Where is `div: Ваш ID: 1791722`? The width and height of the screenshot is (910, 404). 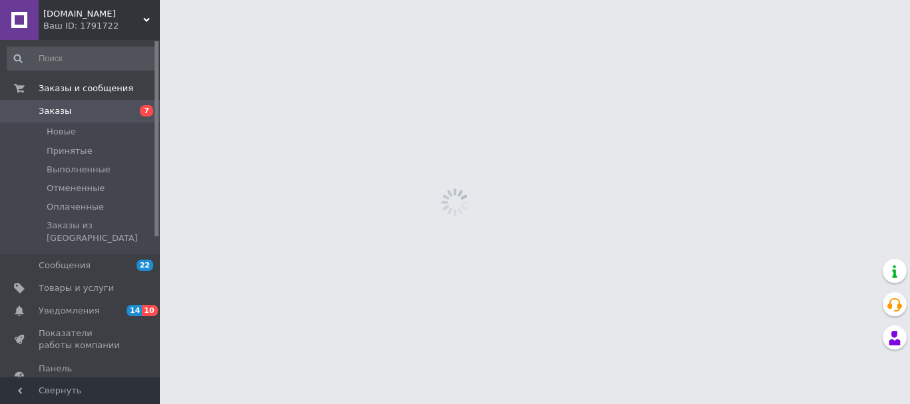
div: Ваш ID: 1791722 is located at coordinates (101, 26).